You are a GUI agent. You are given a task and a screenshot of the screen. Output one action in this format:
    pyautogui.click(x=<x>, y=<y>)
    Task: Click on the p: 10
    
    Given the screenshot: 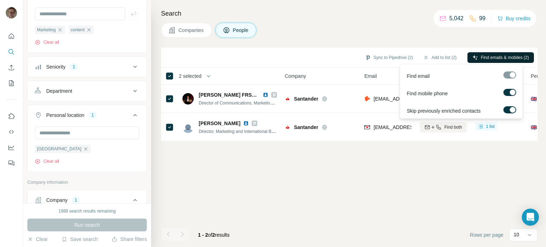 What is the action you would take?
    pyautogui.click(x=517, y=235)
    